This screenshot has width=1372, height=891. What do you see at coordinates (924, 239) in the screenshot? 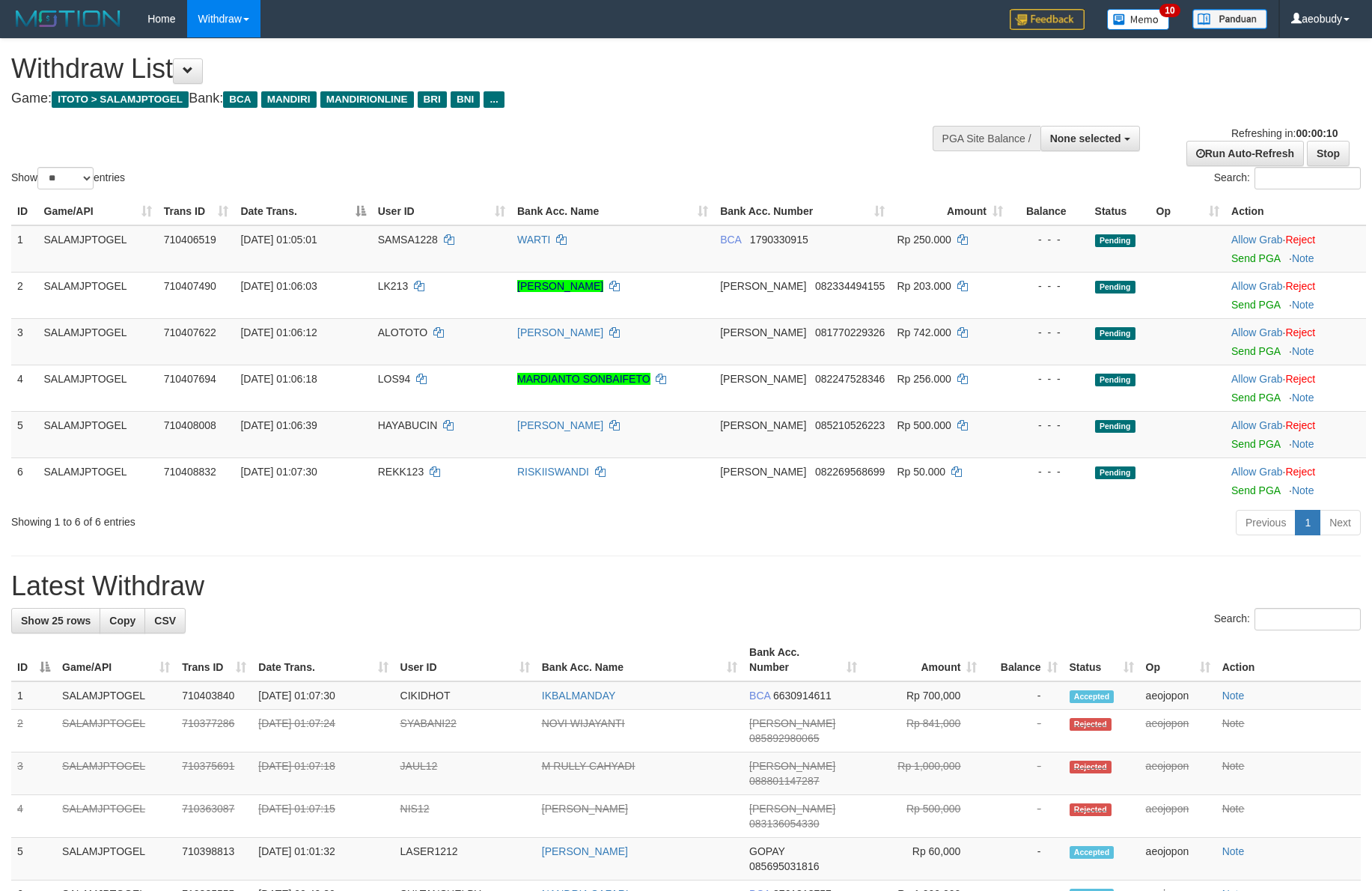
I see `span: Rp 250.000` at bounding box center [924, 239].